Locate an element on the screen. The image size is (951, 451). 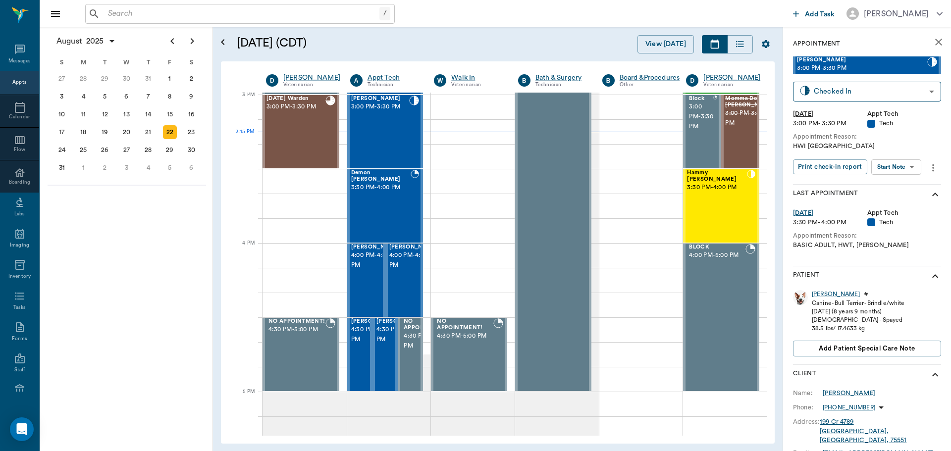
div: BOOKED, 3:00 PM - 3:30 PM is located at coordinates (702, 132).